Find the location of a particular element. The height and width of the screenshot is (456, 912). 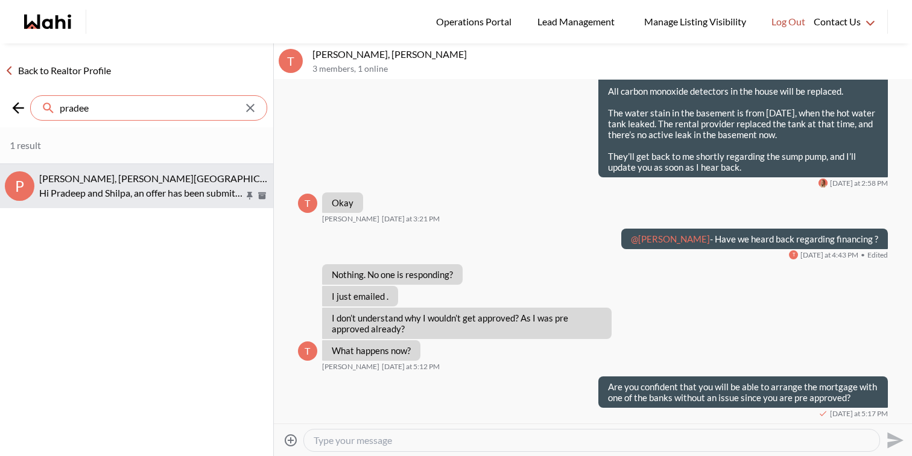

p: Okay is located at coordinates (343, 203).